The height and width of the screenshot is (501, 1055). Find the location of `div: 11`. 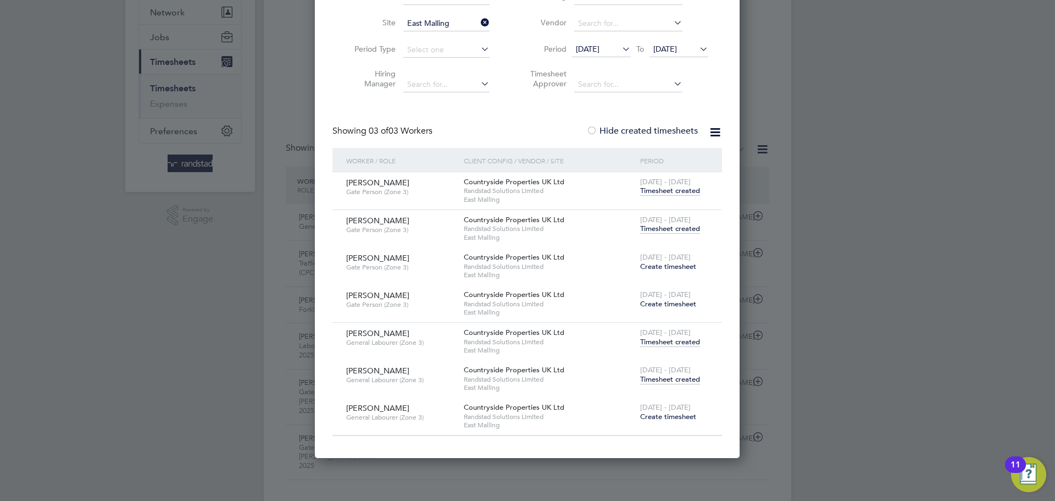

div: 11 is located at coordinates (1015, 471).